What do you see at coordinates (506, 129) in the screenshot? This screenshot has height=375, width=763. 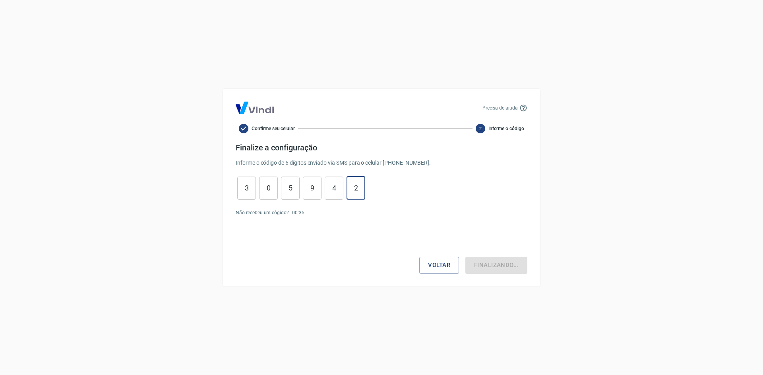 I see `span: Informe o código` at bounding box center [506, 129].